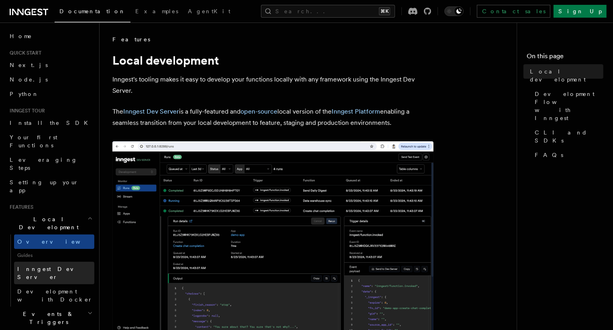 The image size is (613, 330). I want to click on span: Python, so click(24, 94).